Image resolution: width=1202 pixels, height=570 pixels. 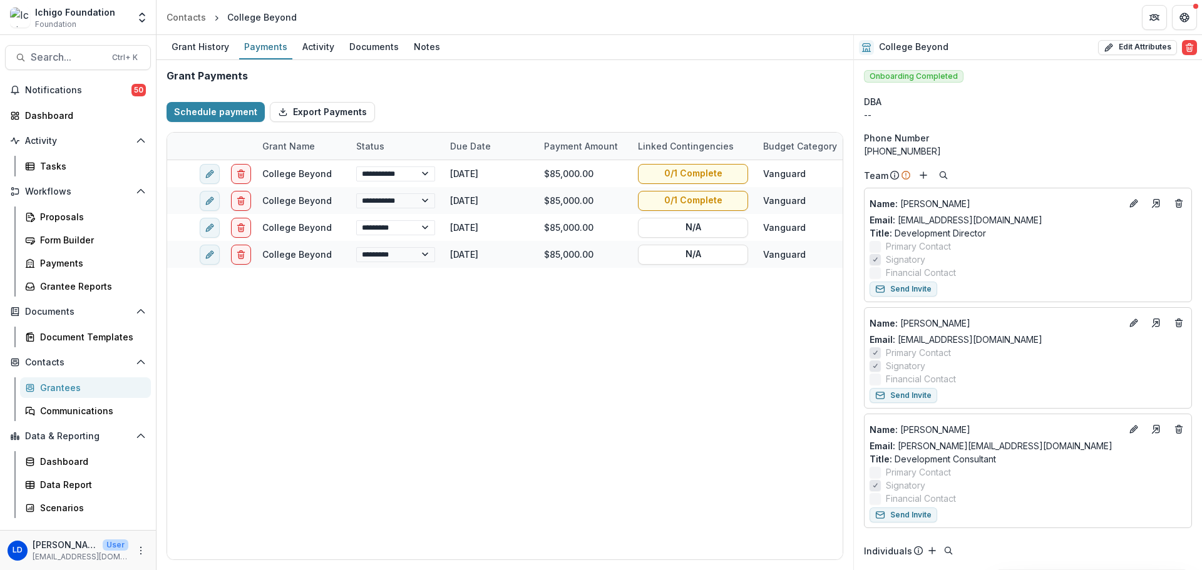 What do you see at coordinates (78, 436) in the screenshot?
I see `button: Open Data & Reporting` at bounding box center [78, 436].